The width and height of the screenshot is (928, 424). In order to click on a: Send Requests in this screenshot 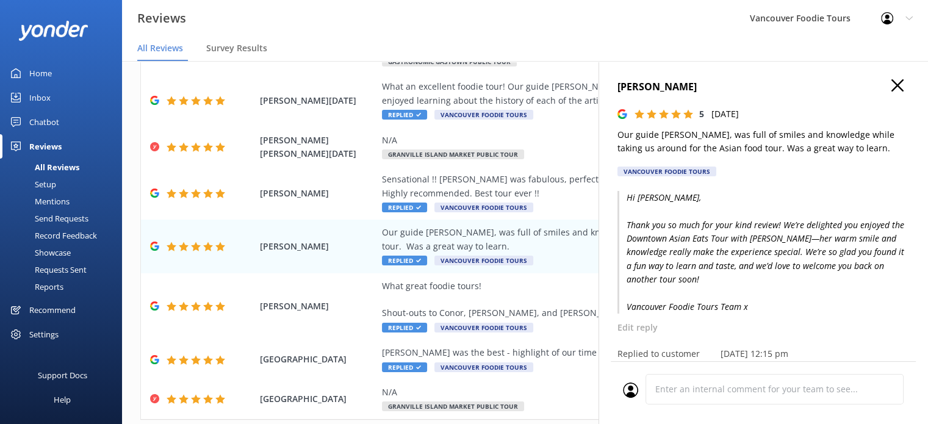, I will do `click(65, 218)`.